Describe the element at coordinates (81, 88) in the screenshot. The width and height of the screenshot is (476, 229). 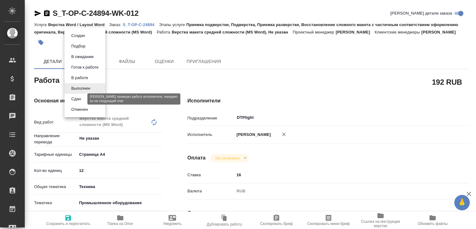
I see `button: Выполнен` at that location.